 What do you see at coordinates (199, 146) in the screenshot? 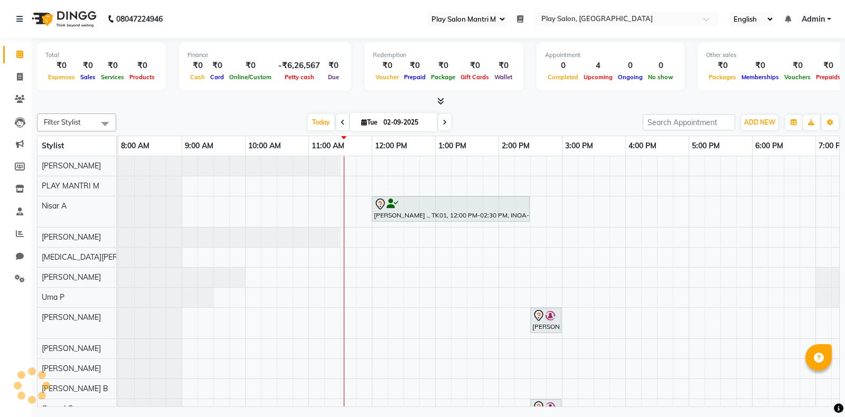
I see `a: 9:00 AM` at bounding box center [199, 146].